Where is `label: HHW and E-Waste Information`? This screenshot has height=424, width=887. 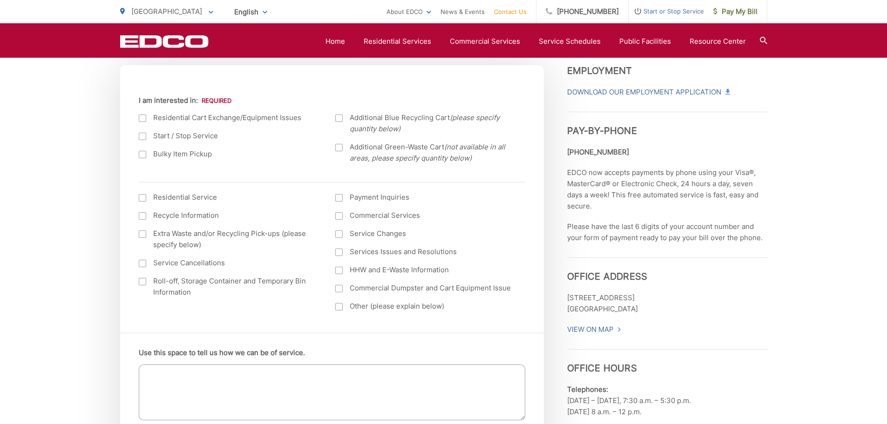
label: HHW and E-Waste Information is located at coordinates (424, 270).